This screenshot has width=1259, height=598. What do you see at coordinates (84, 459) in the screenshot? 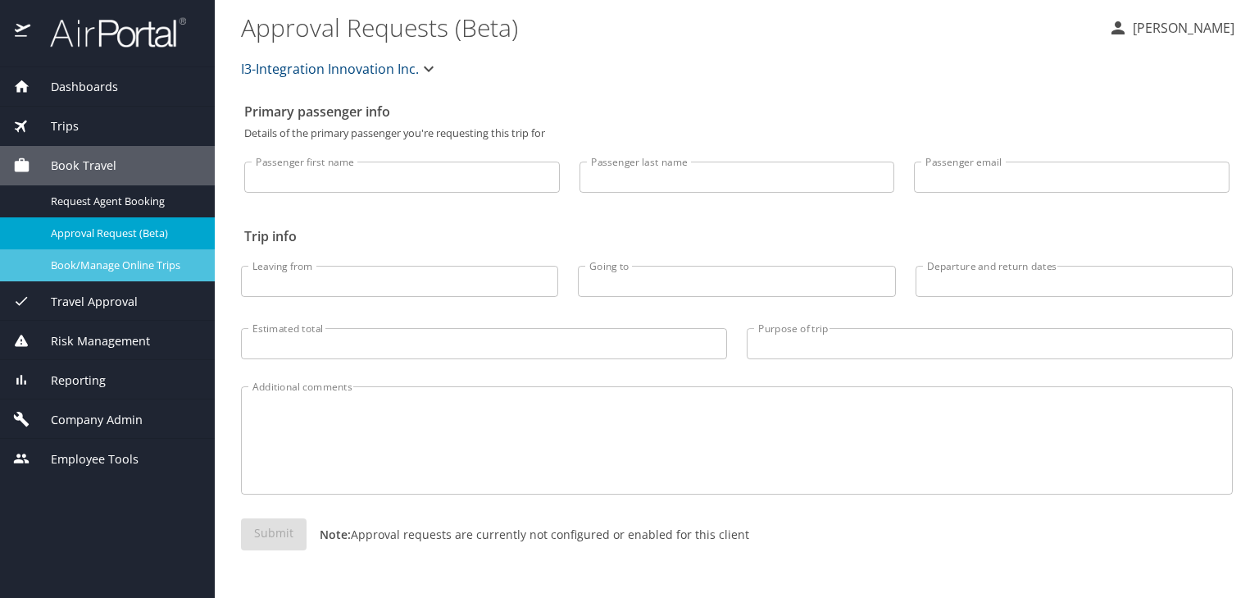
I see `span: Employee Tools` at bounding box center [84, 459].